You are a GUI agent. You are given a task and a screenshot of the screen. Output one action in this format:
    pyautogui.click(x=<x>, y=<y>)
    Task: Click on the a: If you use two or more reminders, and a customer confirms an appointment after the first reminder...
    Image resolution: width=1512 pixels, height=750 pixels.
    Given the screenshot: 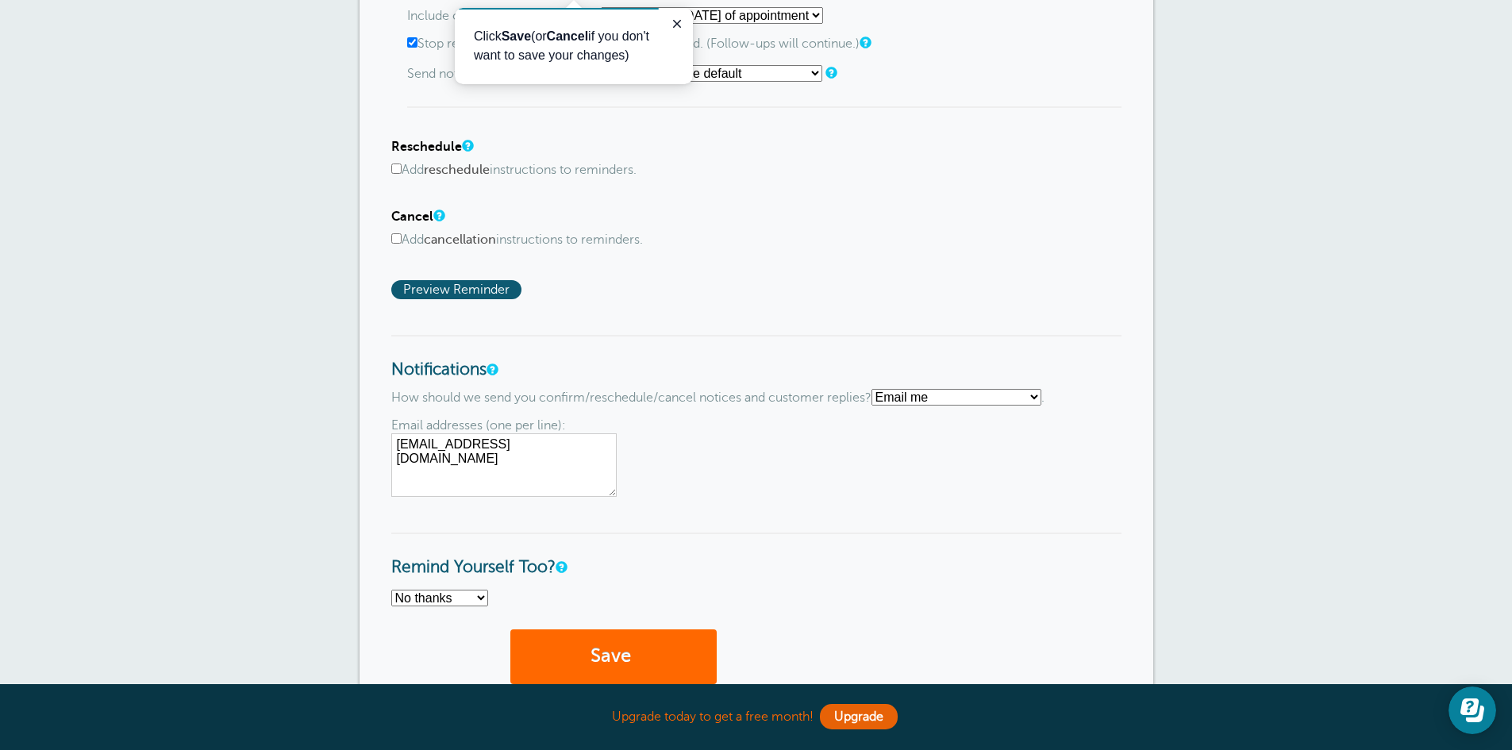 What is the action you would take?
    pyautogui.click(x=864, y=42)
    